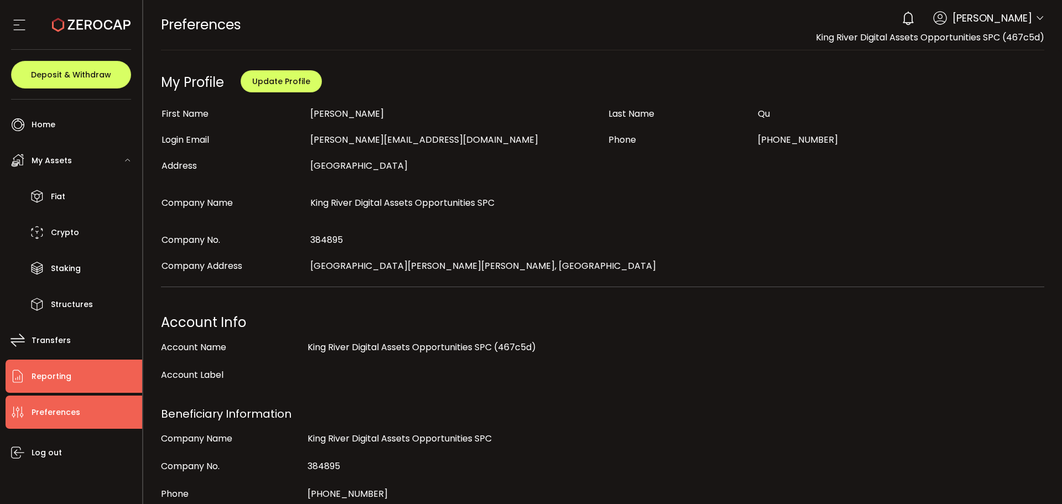  Describe the element at coordinates (202, 266) in the screenshot. I see `span: Company Address` at that location.